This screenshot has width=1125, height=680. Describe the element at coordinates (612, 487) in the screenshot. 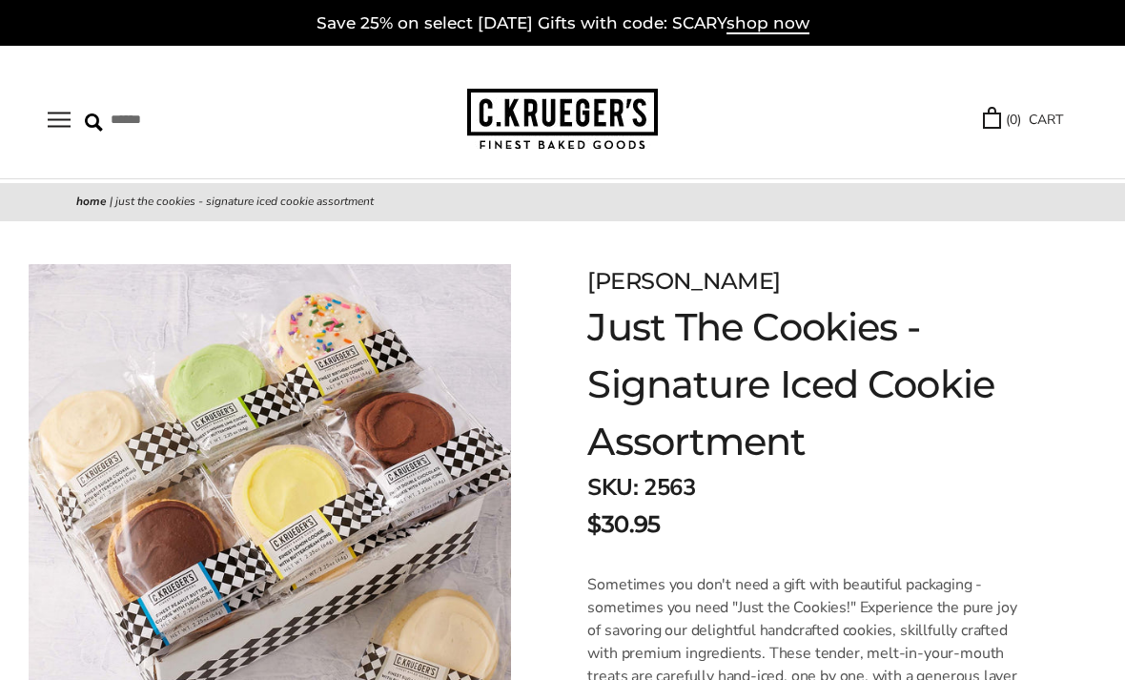

I see `strong: SKU:` at that location.